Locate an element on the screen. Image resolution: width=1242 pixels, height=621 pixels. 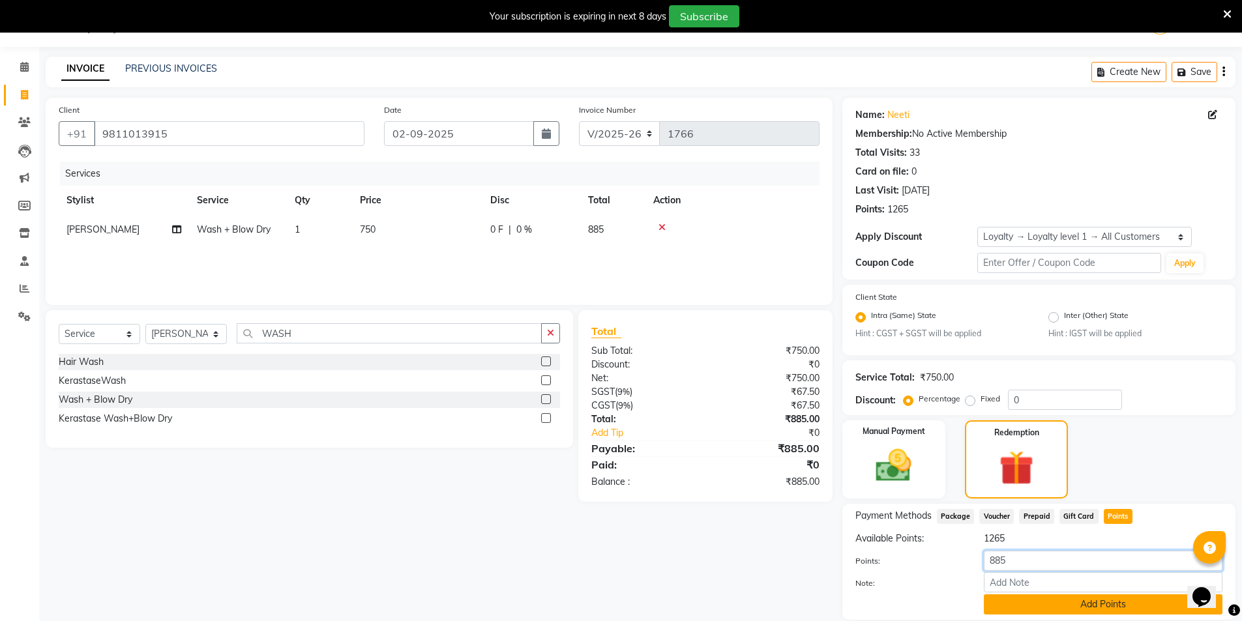
span: Package is located at coordinates (956, 516).